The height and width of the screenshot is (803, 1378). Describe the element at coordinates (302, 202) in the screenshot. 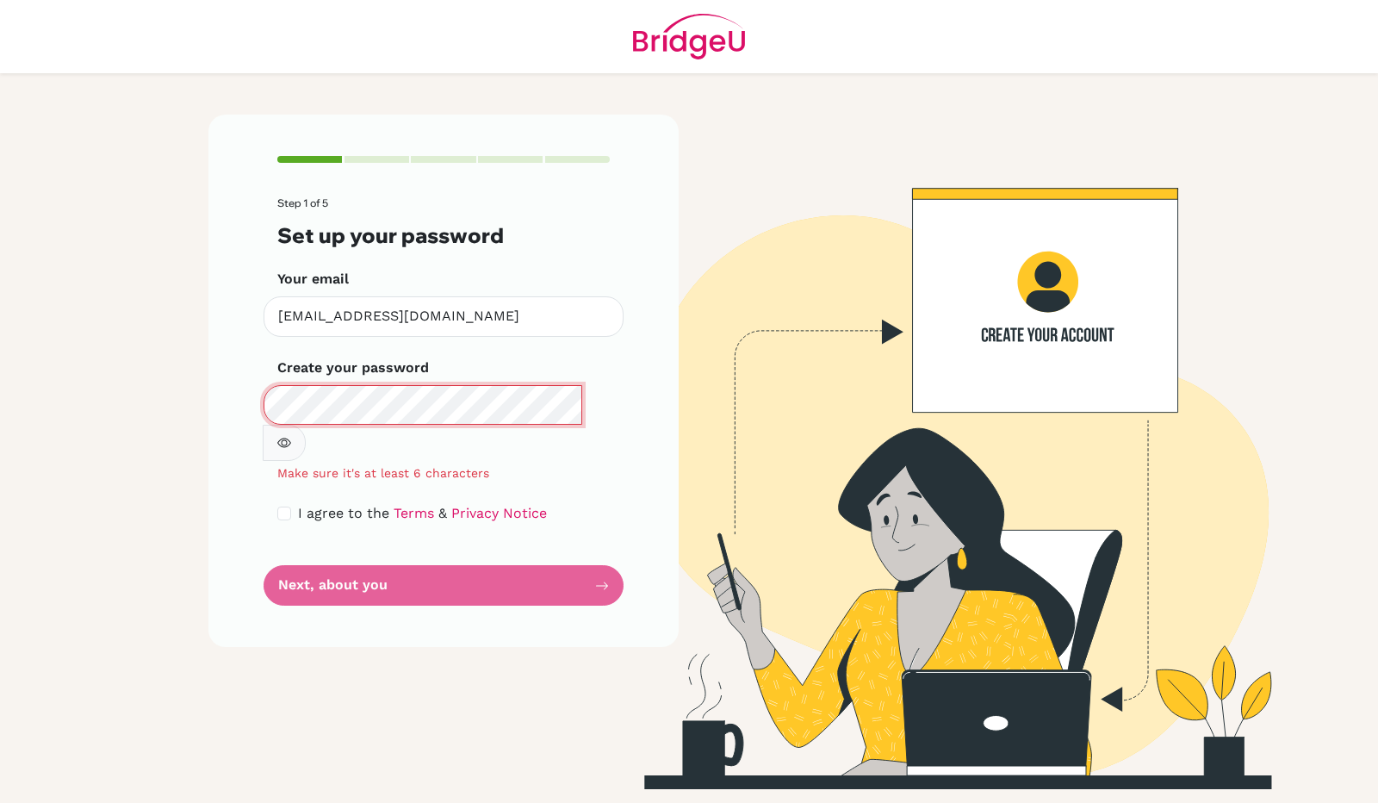

I see `span: Step 1 of 5` at that location.